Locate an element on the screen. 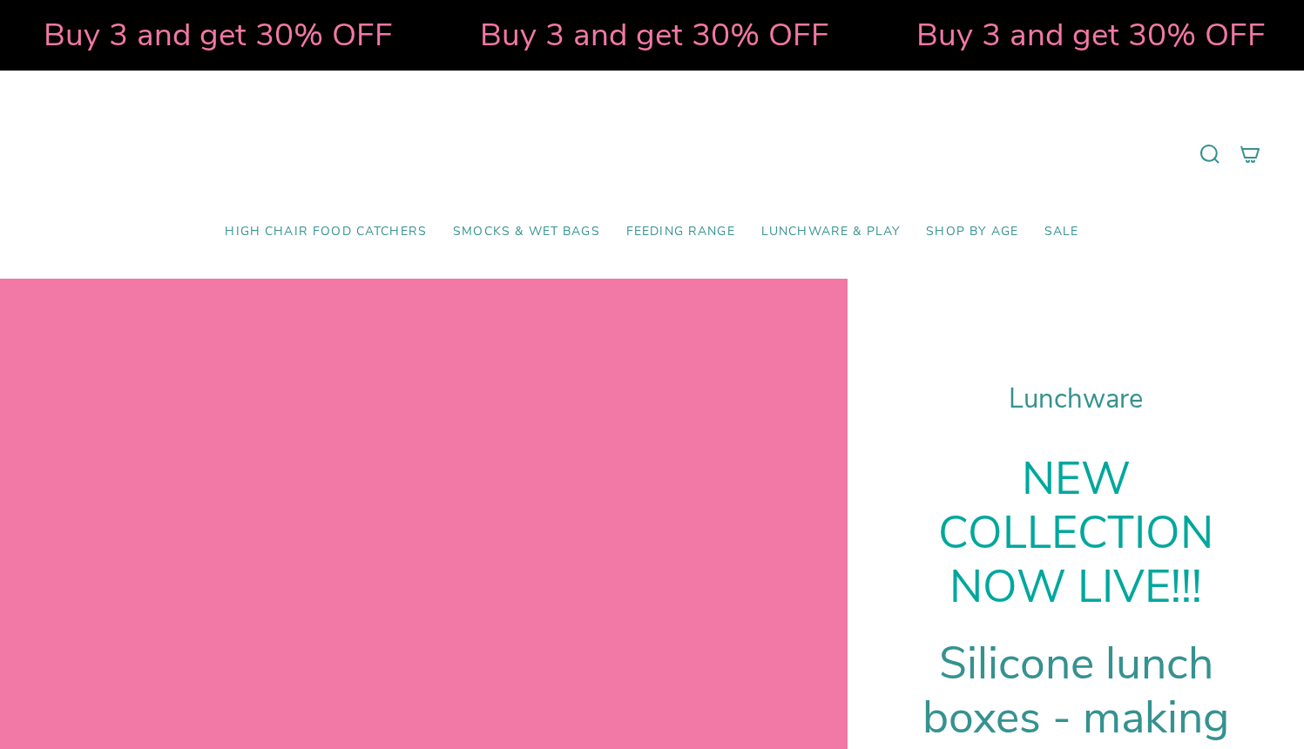 This screenshot has height=749, width=1304. span: SALE is located at coordinates (1062, 232).